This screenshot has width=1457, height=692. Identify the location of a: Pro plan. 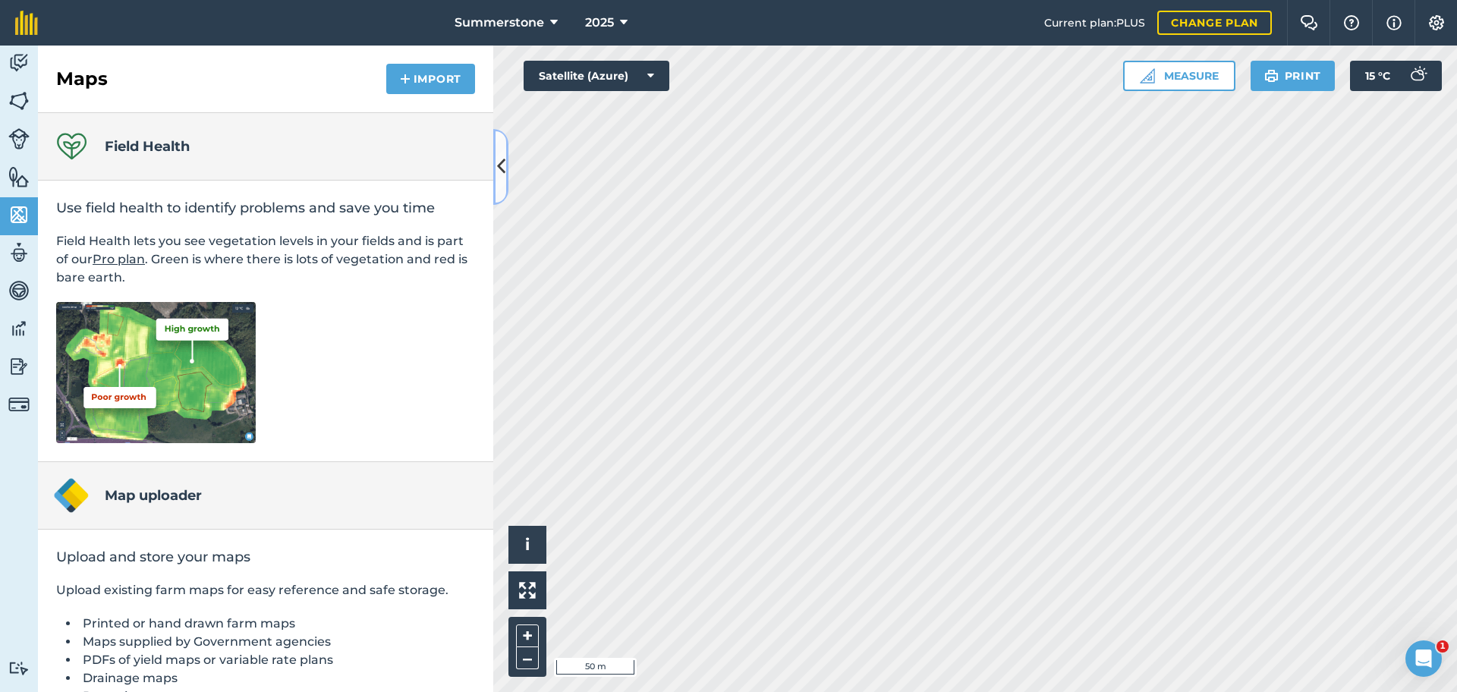
(118, 259).